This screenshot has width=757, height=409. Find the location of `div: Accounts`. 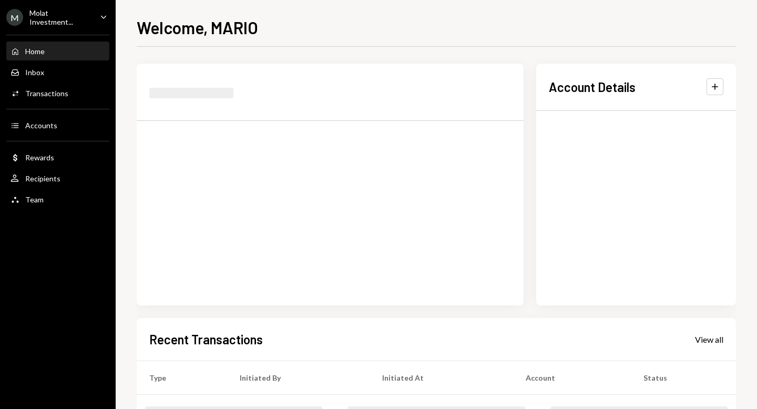

div: Accounts is located at coordinates (41, 125).